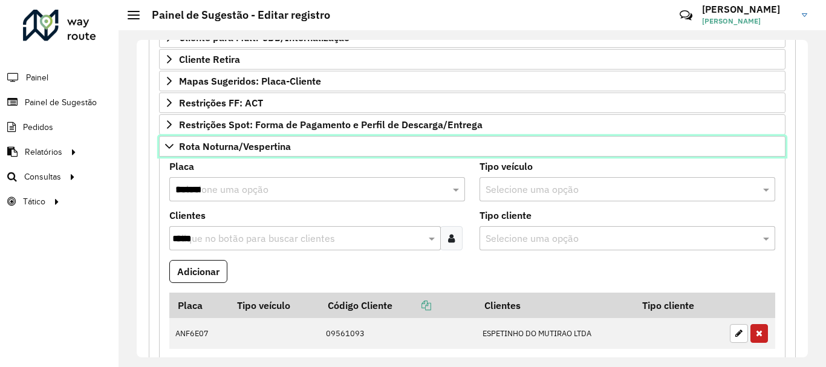  Describe the element at coordinates (686, 15) in the screenshot. I see `a: Contato Rápido` at that location.